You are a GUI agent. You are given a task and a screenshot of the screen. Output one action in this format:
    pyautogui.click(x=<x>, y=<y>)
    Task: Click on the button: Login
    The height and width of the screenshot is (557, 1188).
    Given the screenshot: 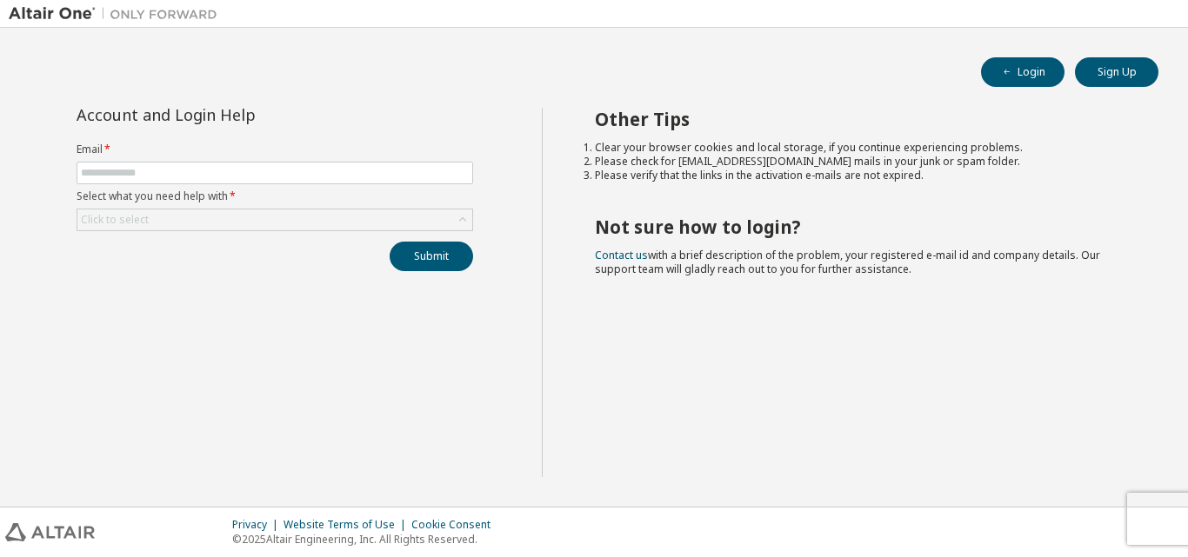 What is the action you would take?
    pyautogui.click(x=1022, y=72)
    